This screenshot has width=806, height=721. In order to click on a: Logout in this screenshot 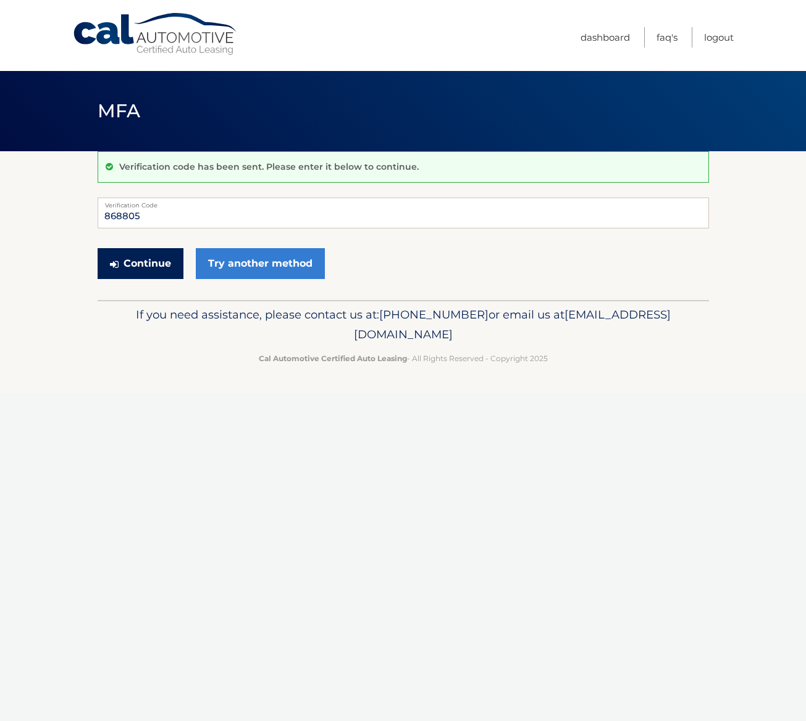, I will do `click(718, 37)`.